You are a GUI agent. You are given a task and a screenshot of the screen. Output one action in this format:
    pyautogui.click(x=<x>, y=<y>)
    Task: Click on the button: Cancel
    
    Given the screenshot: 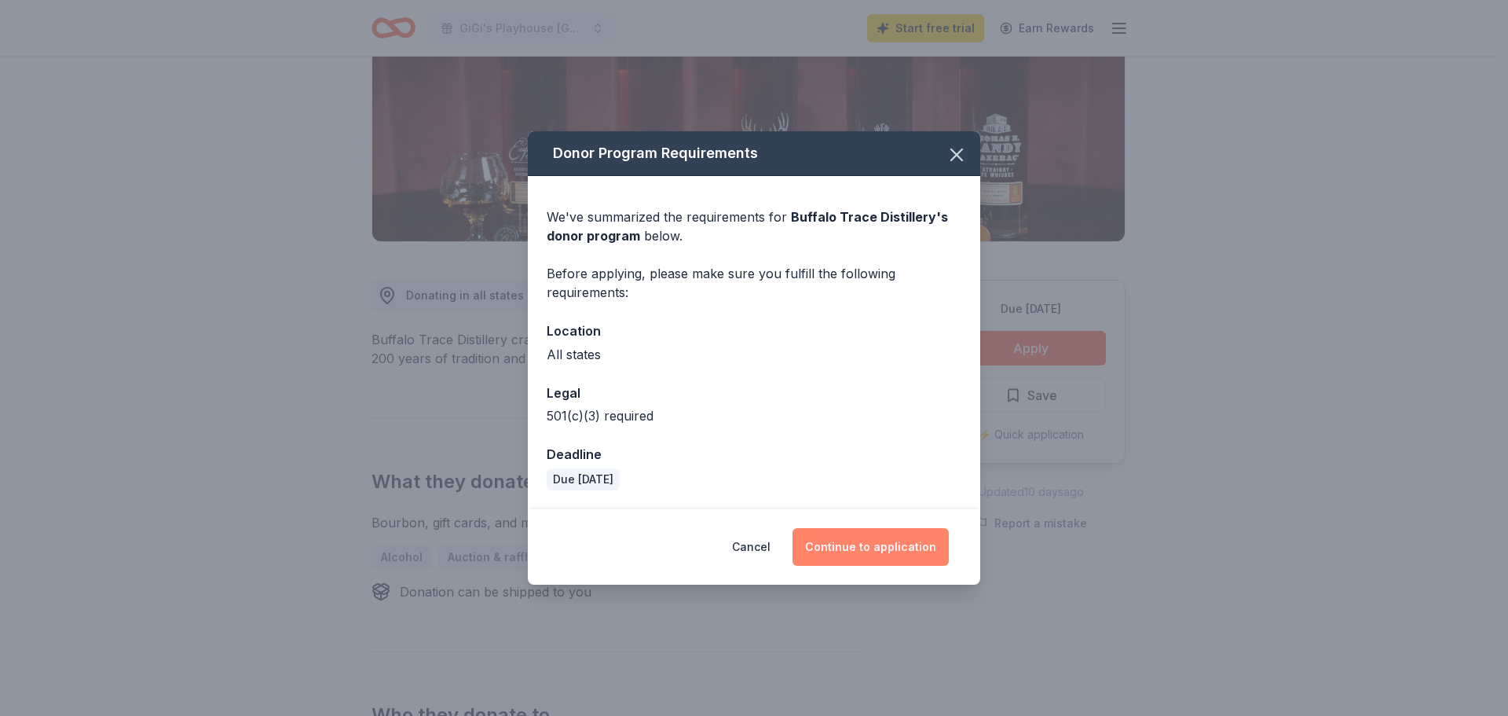 What is the action you would take?
    pyautogui.click(x=751, y=547)
    